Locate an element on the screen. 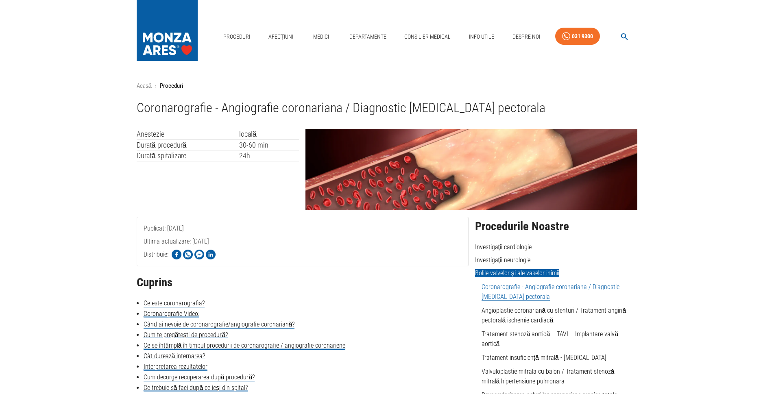 The width and height of the screenshot is (774, 394). img: Share on Facebook Messenger is located at coordinates (199, 255).